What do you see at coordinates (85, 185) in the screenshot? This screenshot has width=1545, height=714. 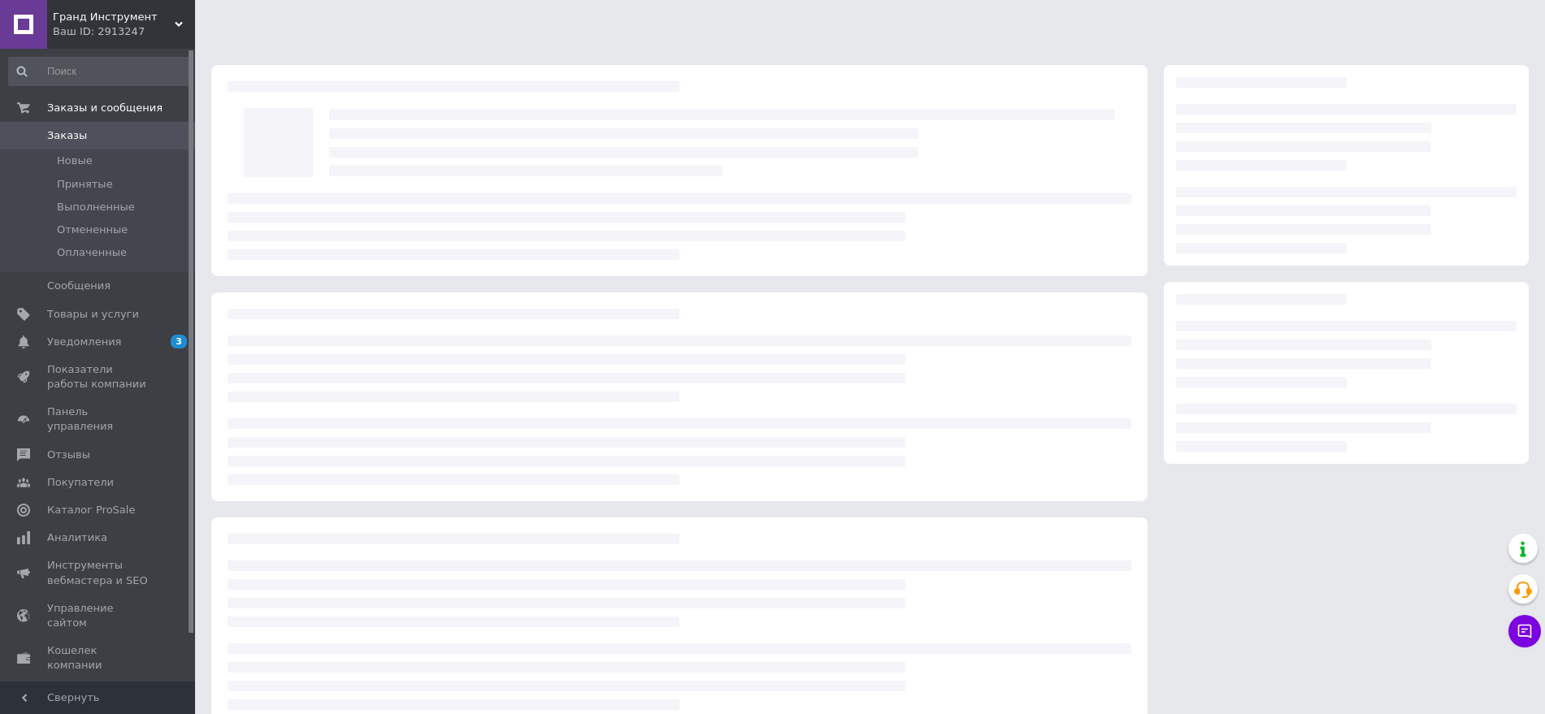 I see `span: Принятые` at bounding box center [85, 185].